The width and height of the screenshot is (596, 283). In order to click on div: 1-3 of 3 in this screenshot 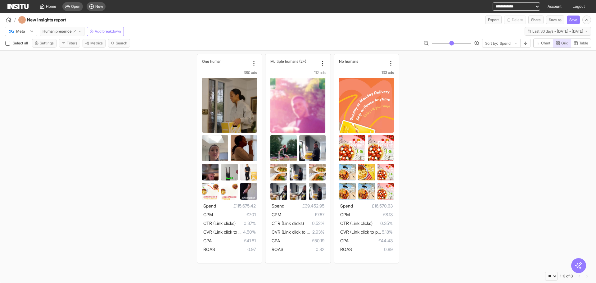, I will do `click(566, 276)`.